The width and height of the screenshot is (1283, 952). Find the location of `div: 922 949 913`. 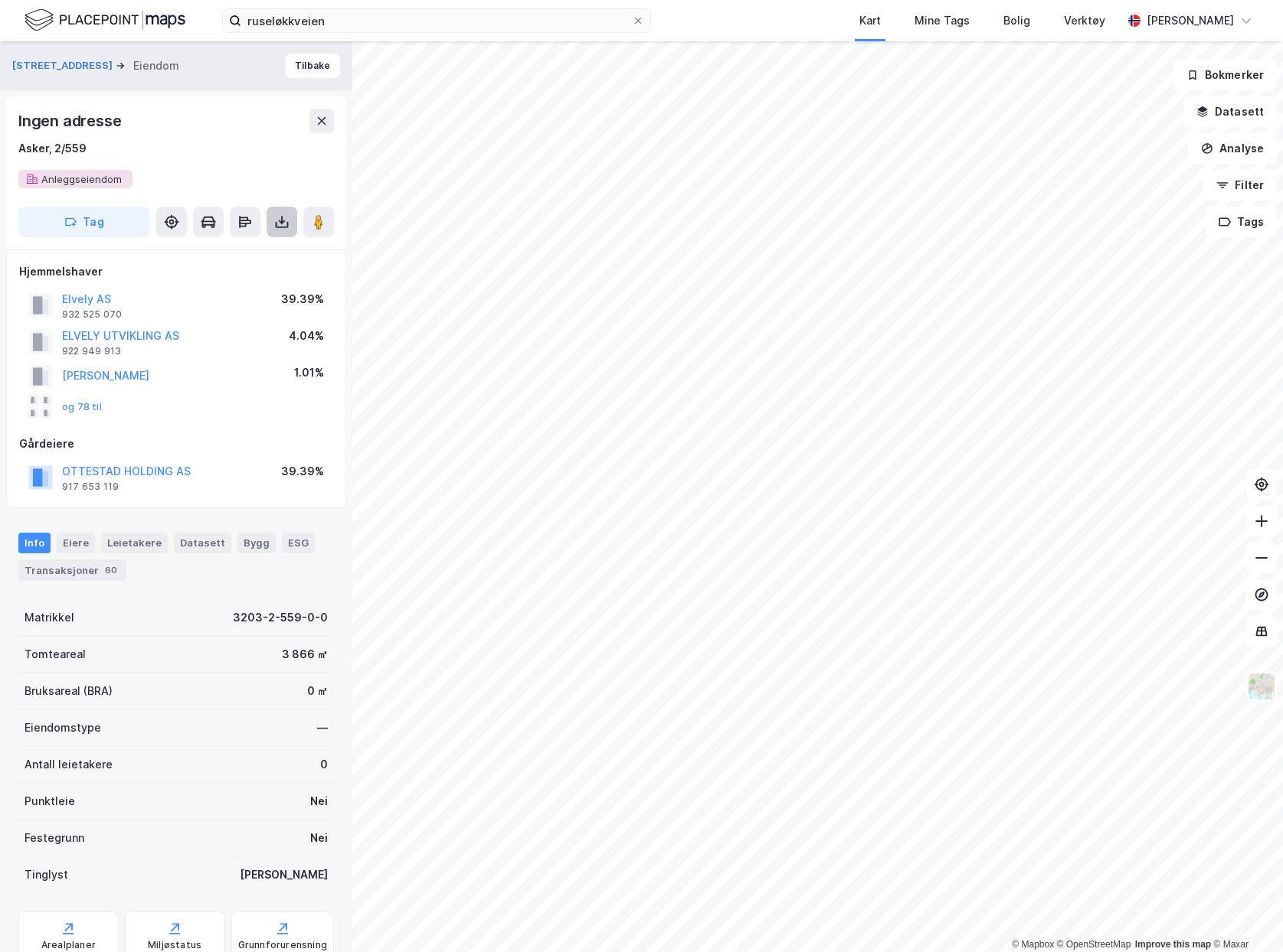

div: 922 949 913 is located at coordinates (91, 351).